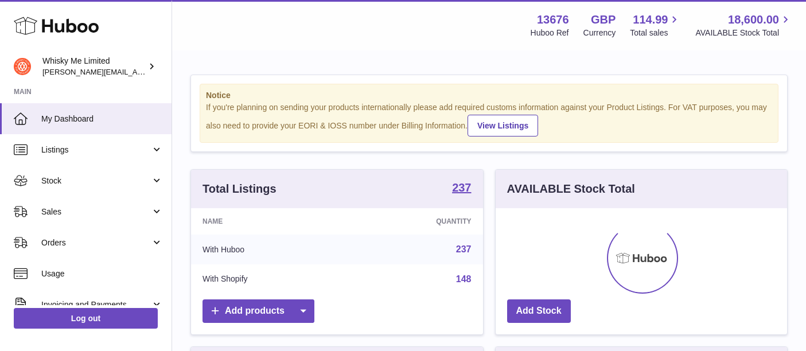 The width and height of the screenshot is (806, 351). What do you see at coordinates (553, 20) in the screenshot?
I see `strong: 13676` at bounding box center [553, 20].